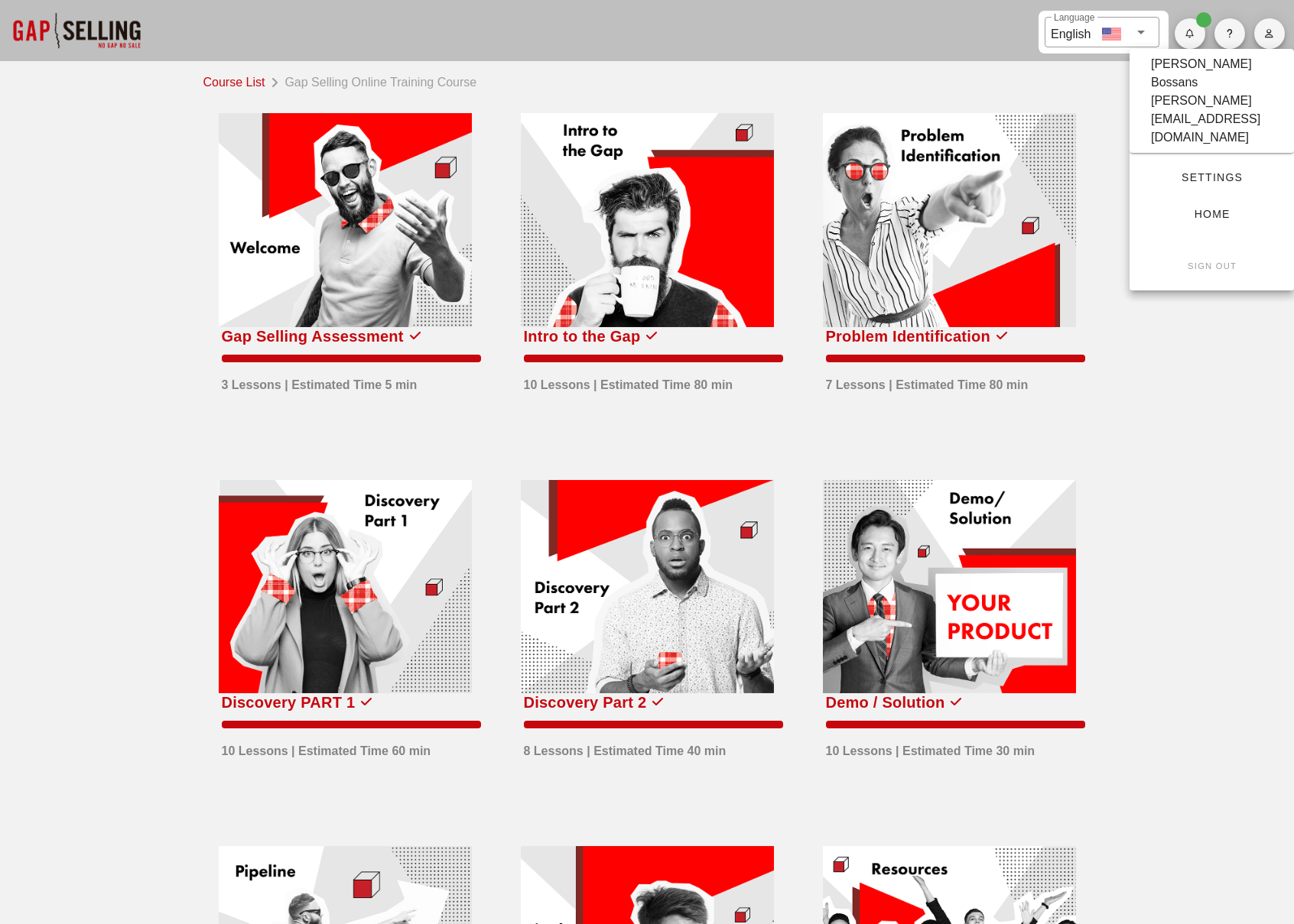  What do you see at coordinates (1211, 266) in the screenshot?
I see `button: Sign Out` at bounding box center [1211, 266].